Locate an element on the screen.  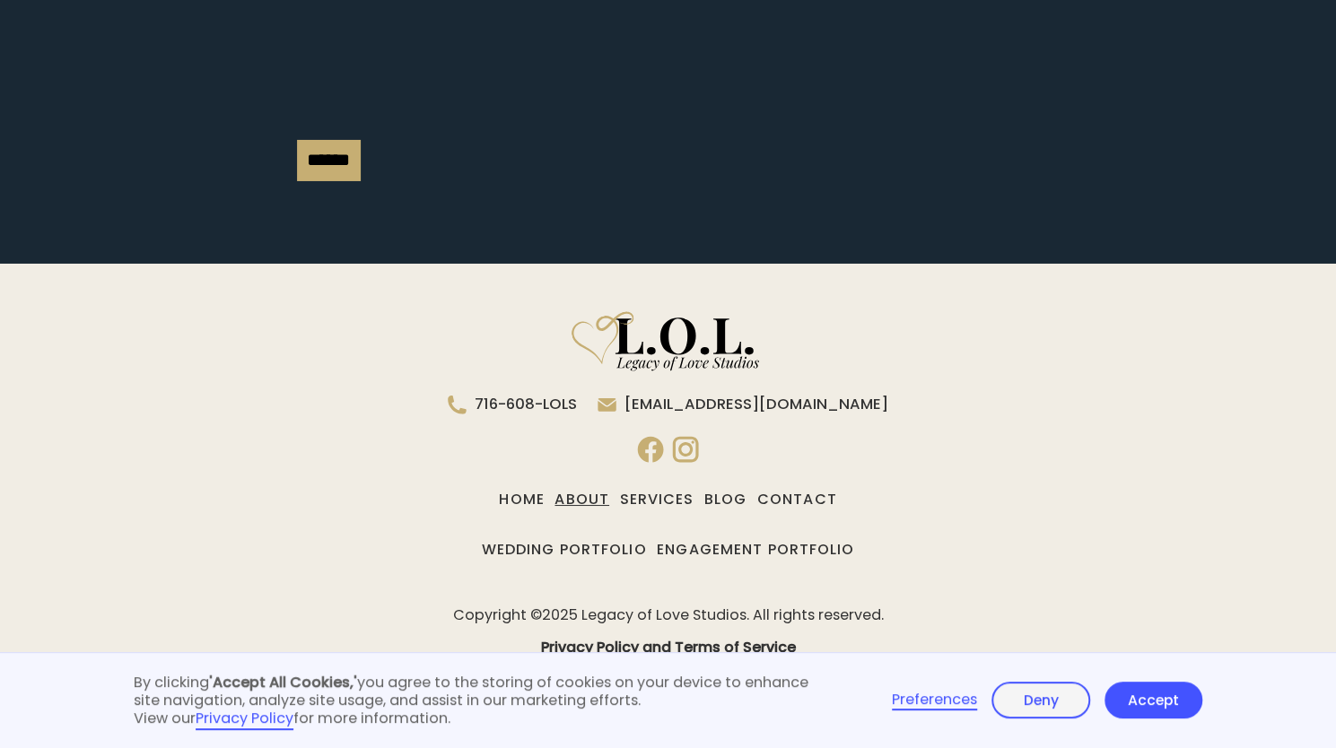
a: Accept is located at coordinates (1153, 700).